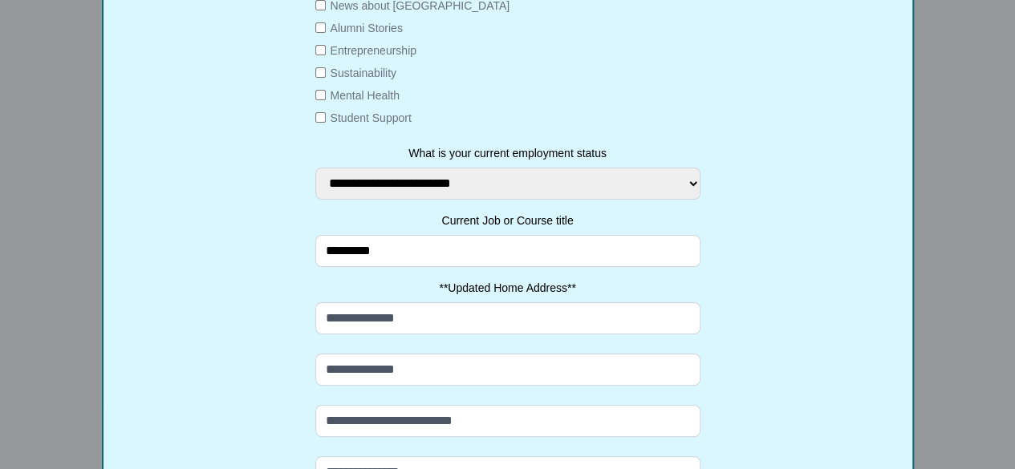 The image size is (1015, 469). What do you see at coordinates (508, 153) in the screenshot?
I see `label: What is your current employment status` at bounding box center [508, 153].